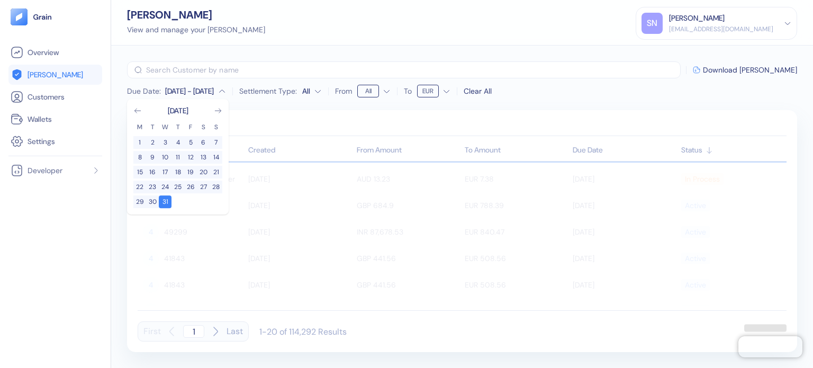 The width and height of the screenshot is (813, 368). I want to click on button: 20, so click(203, 172).